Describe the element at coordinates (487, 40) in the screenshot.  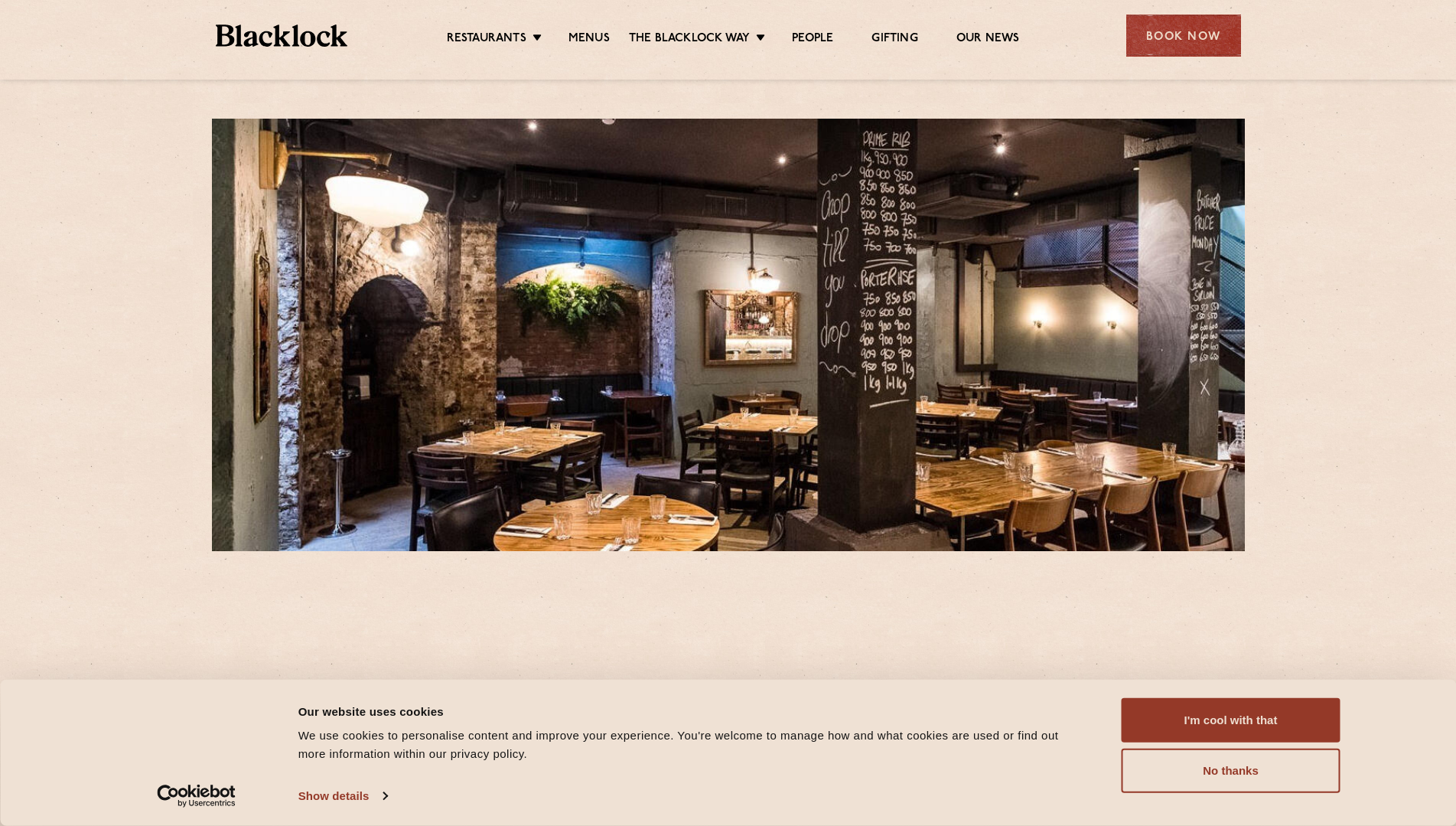
I see `a: Restaurants` at that location.